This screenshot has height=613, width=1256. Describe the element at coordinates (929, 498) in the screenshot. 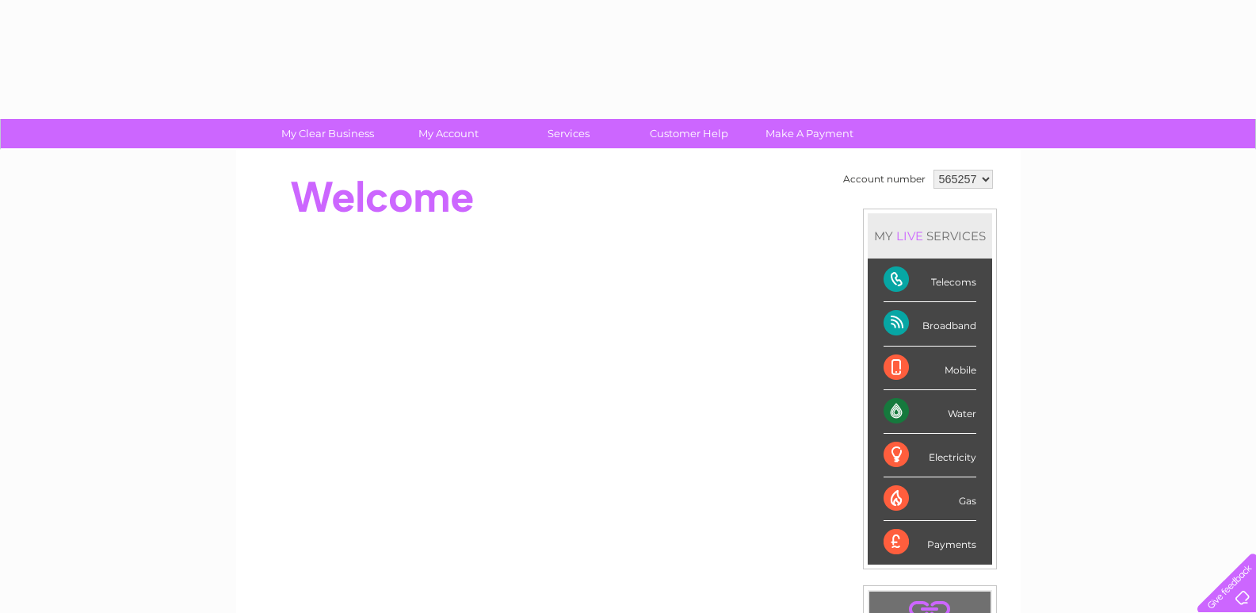

I see `div: Gas` at that location.